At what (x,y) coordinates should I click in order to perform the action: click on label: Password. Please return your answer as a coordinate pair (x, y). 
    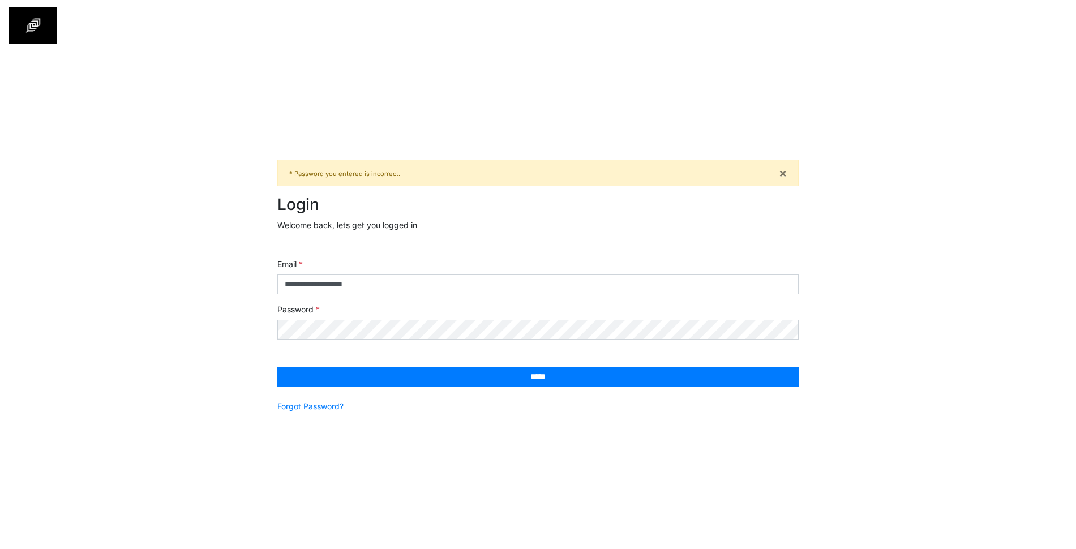
    Looking at the image, I should click on (298, 309).